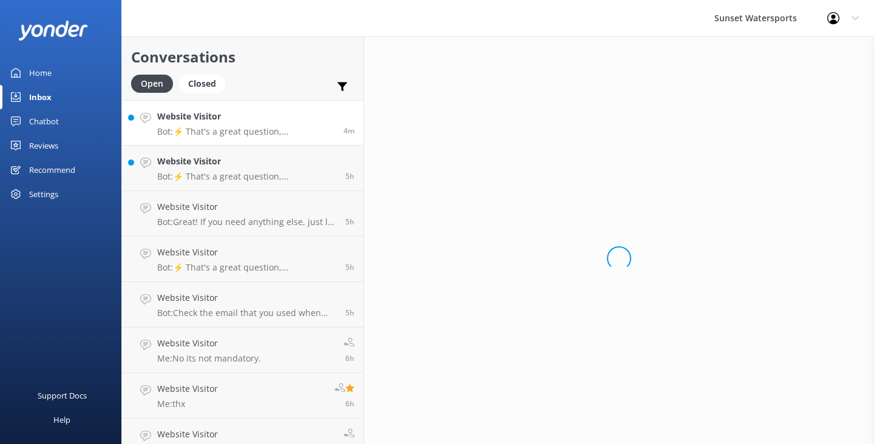 The image size is (874, 444). What do you see at coordinates (155, 83) in the screenshot?
I see `a: Open` at bounding box center [155, 83].